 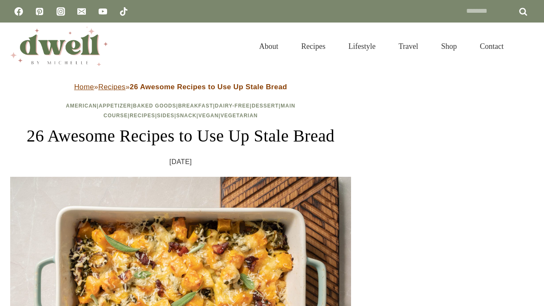 I want to click on h1: 26 Awesome Recipes to Use Up Stale Bread, so click(x=181, y=136).